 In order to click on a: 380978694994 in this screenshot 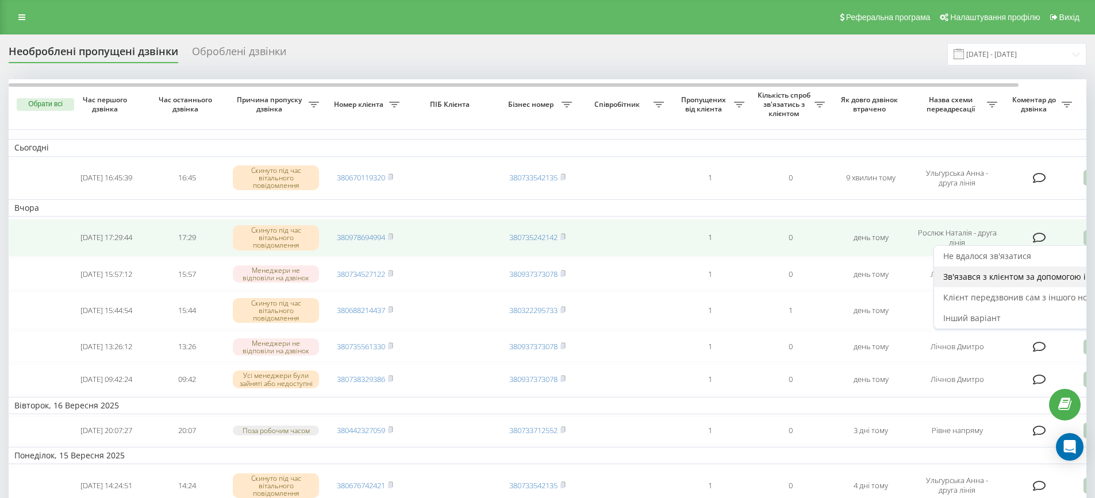, I will do `click(361, 237)`.